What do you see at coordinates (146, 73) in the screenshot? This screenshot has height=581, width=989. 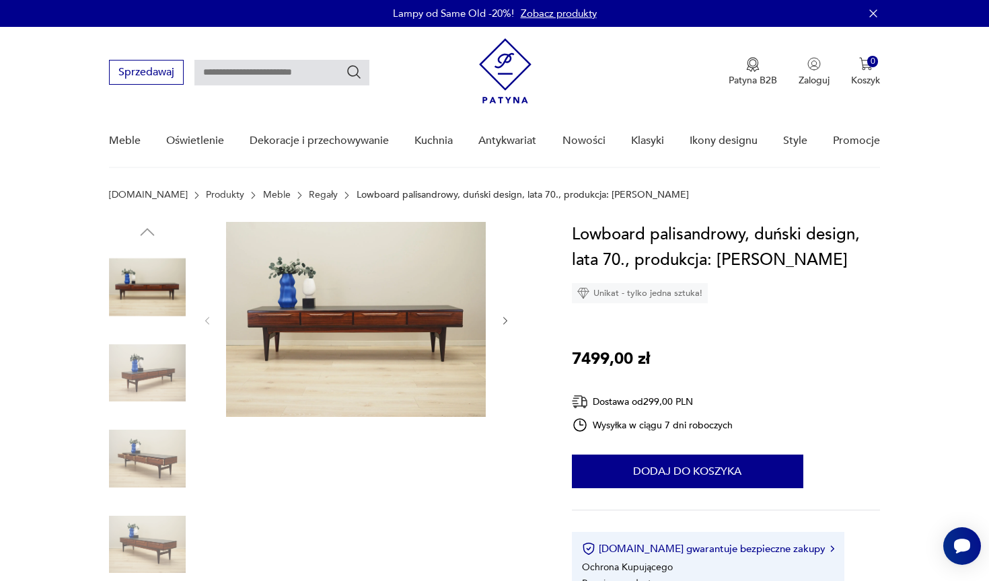 I see `a: Sprzedawaj` at bounding box center [146, 73].